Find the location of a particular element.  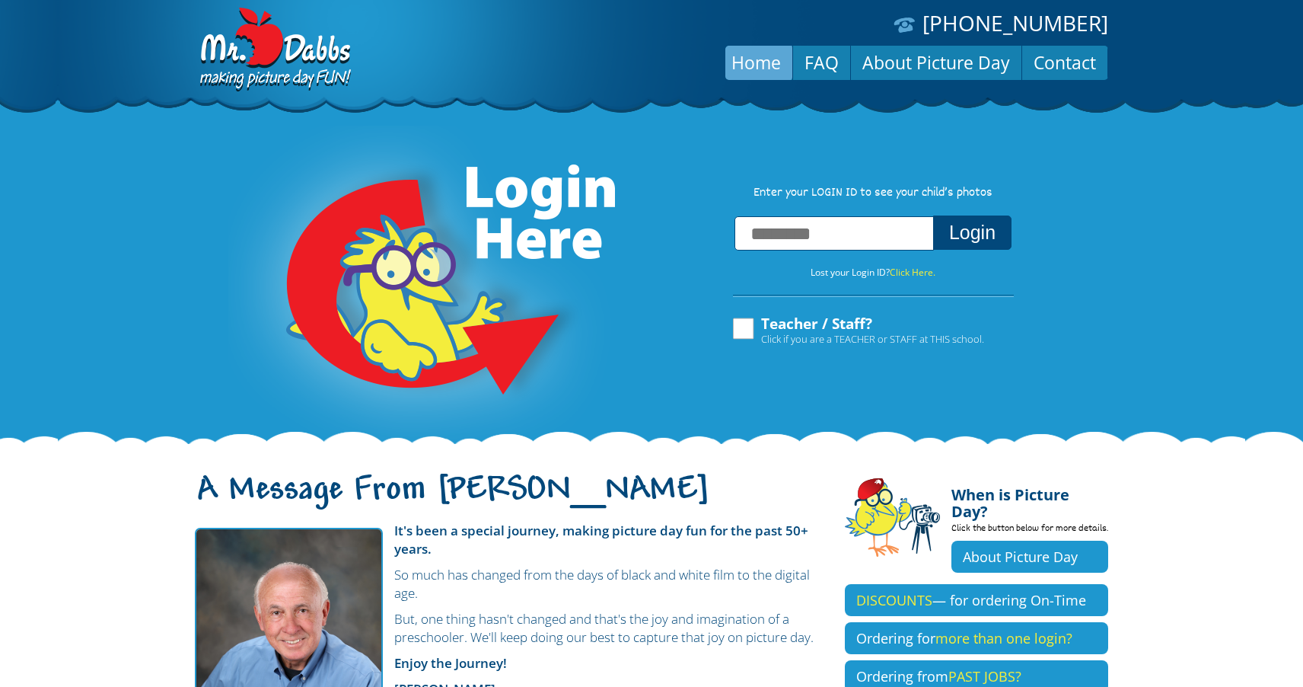

strong: Enjoy the Journey! is located at coordinates (451, 662).